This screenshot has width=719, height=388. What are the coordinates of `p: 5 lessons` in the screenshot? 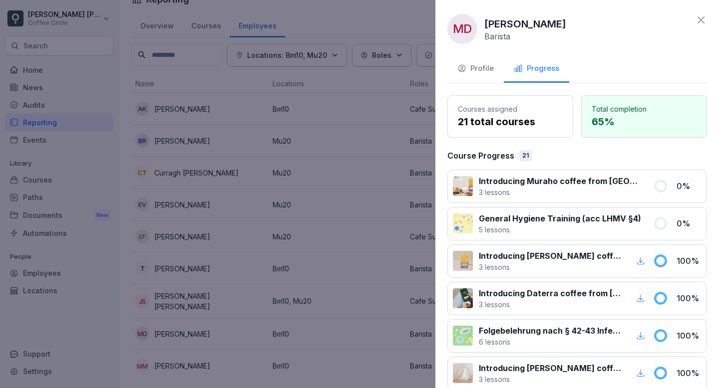 It's located at (560, 230).